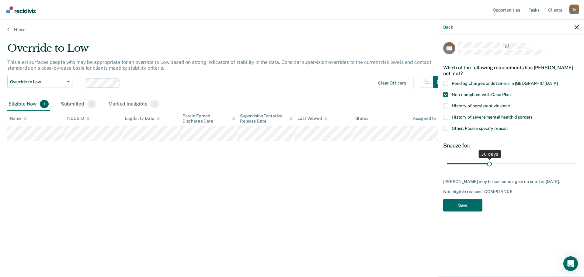 This screenshot has width=584, height=277. I want to click on div: 30 days, so click(489, 154).